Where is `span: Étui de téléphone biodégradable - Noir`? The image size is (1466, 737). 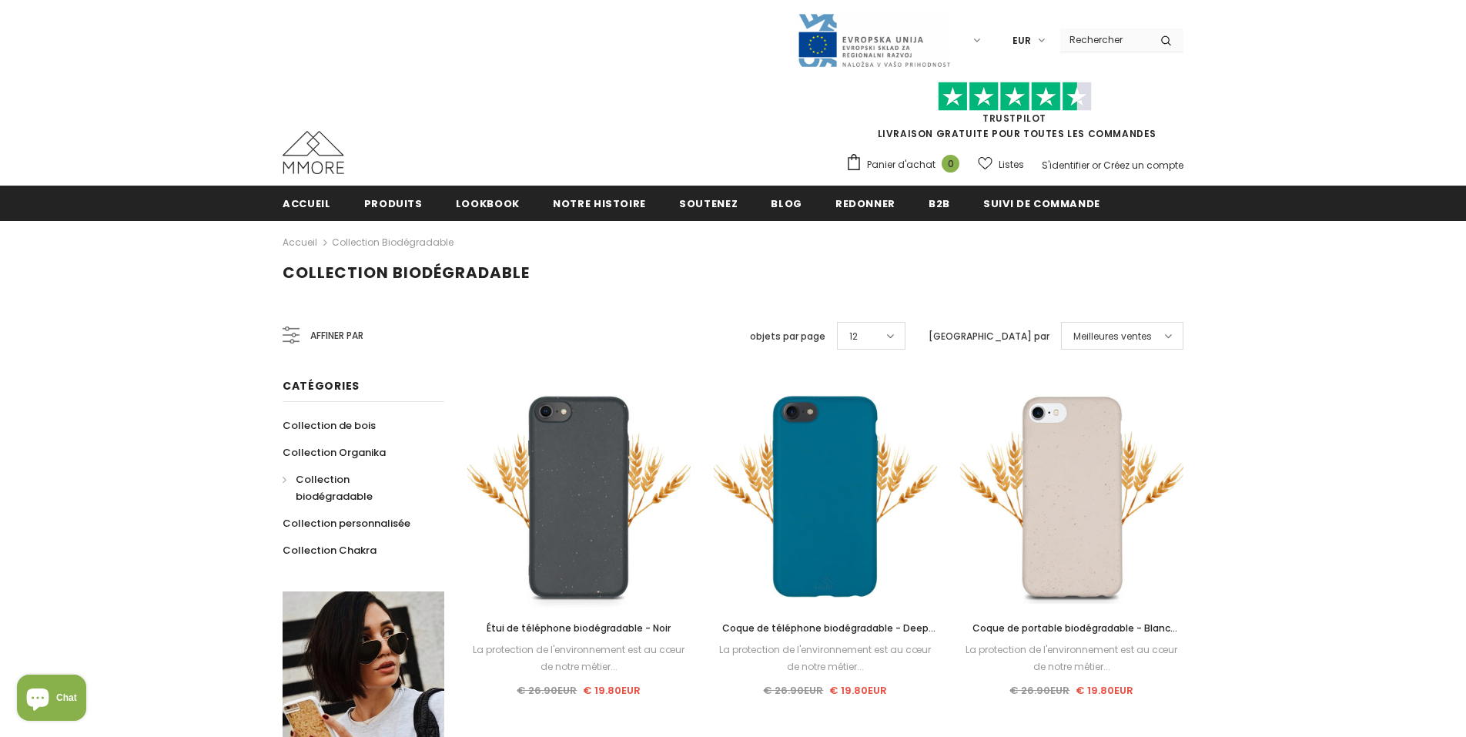 span: Étui de téléphone biodégradable - Noir is located at coordinates (578, 627).